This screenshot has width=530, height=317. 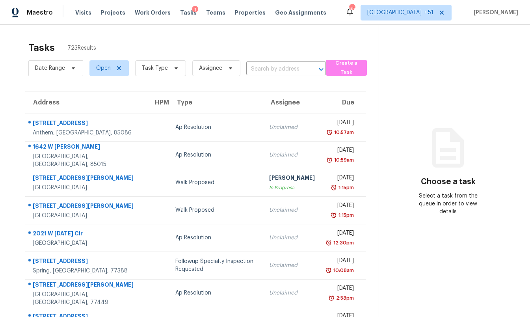 I want to click on span: Projects, so click(x=113, y=13).